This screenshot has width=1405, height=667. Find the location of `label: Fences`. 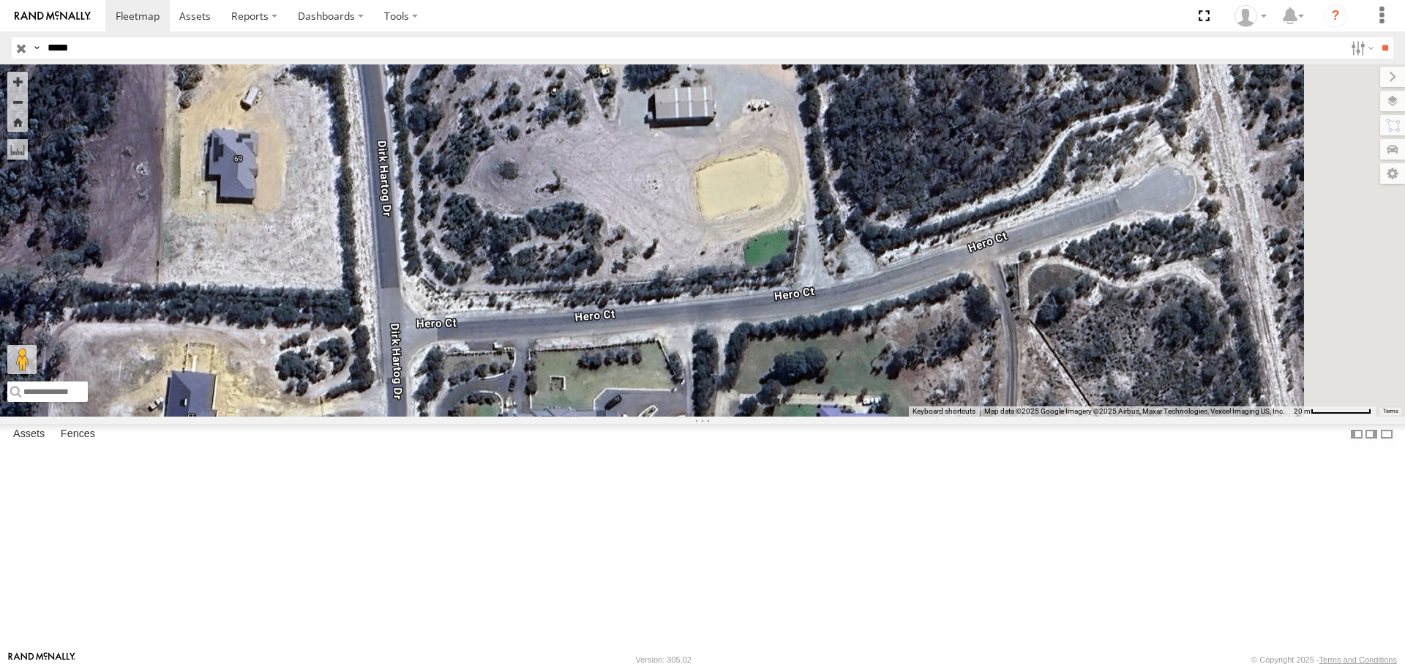

label: Fences is located at coordinates (78, 435).